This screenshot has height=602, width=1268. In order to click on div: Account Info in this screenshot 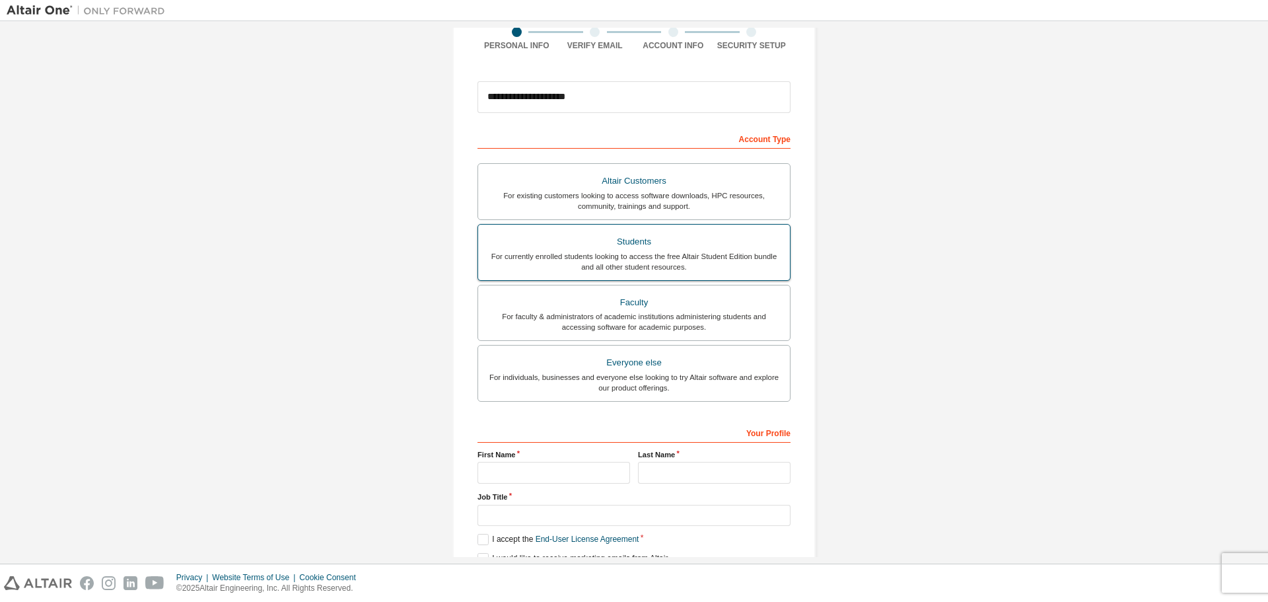, I will do `click(673, 46)`.